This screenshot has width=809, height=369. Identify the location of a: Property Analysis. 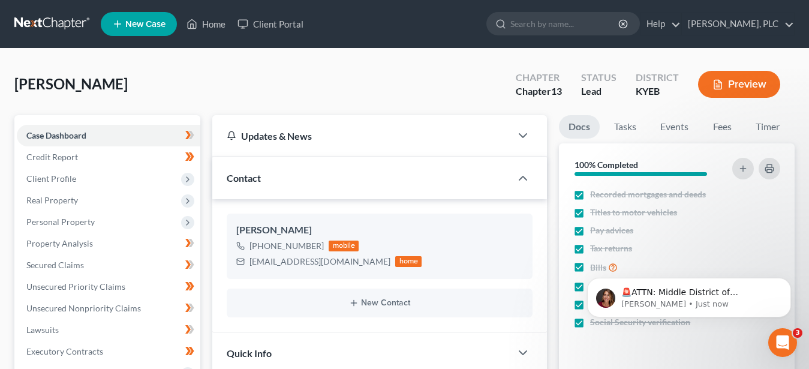
(109, 244).